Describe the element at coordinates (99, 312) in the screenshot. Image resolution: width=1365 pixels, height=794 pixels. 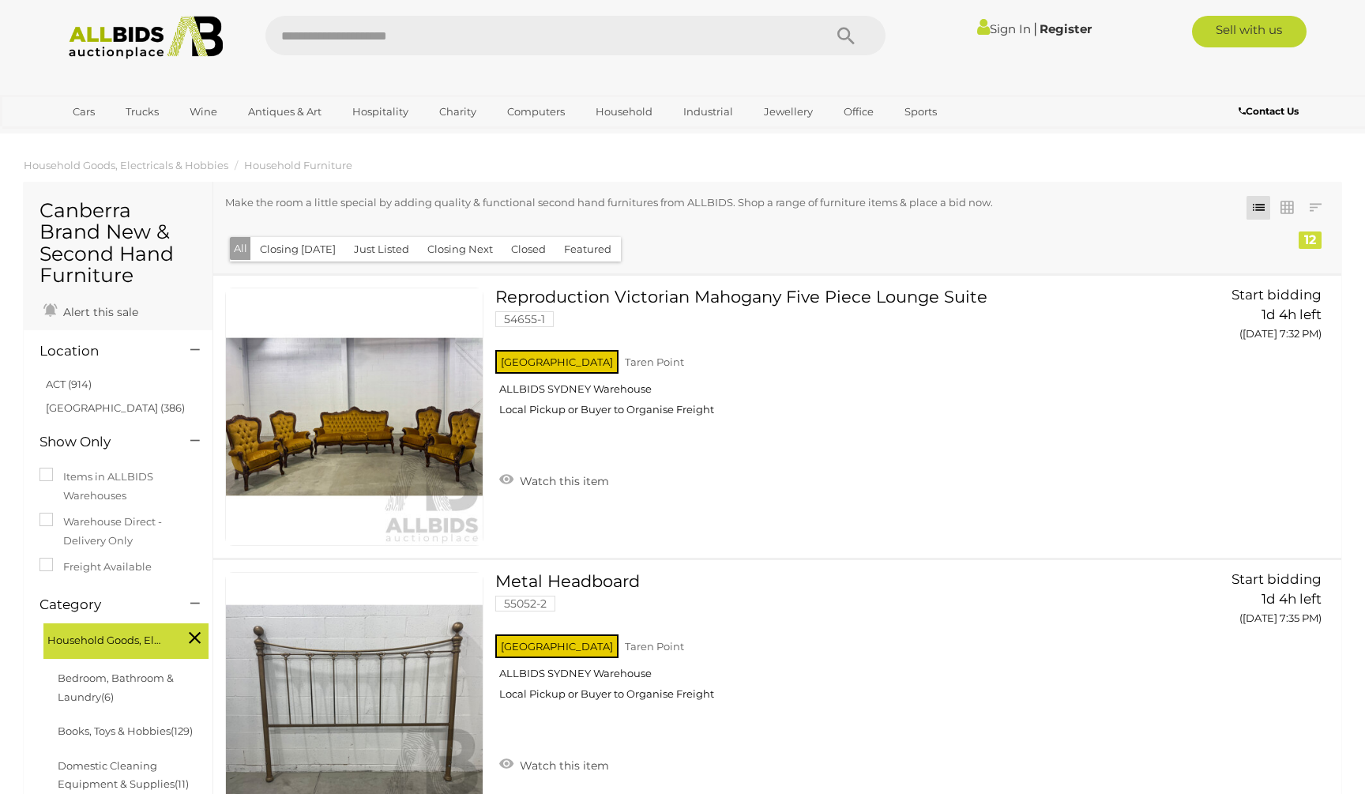
I see `span: Alert this sale` at that location.